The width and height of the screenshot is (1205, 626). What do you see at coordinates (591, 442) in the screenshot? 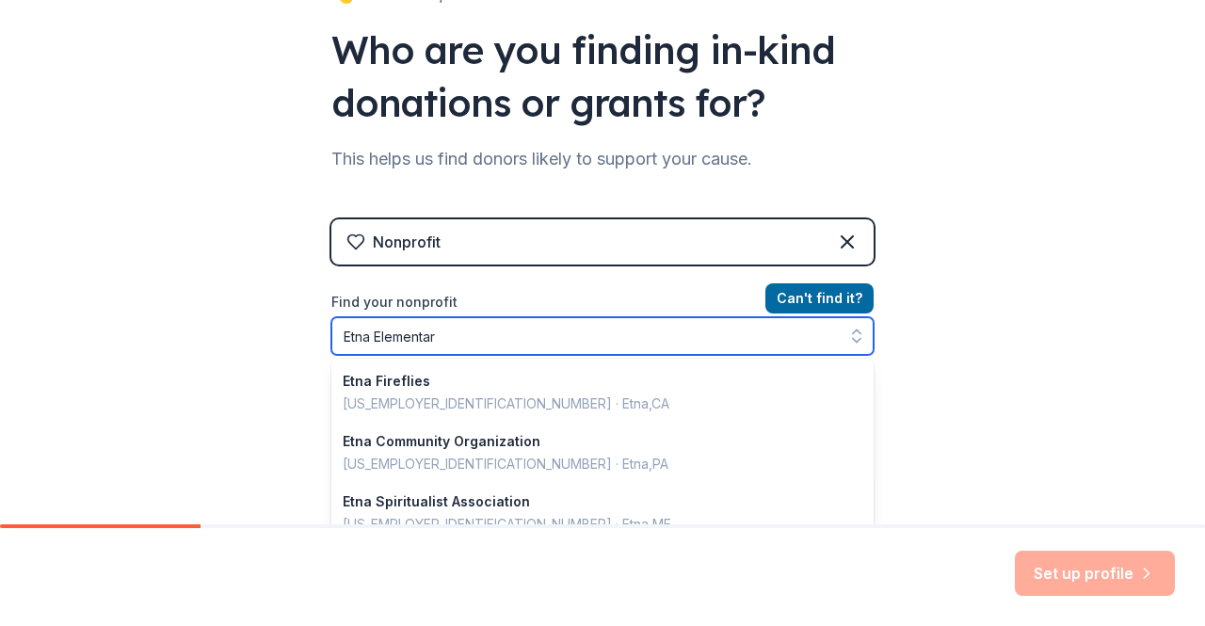
I see `div: Etna Community Organization` at bounding box center [591, 442].